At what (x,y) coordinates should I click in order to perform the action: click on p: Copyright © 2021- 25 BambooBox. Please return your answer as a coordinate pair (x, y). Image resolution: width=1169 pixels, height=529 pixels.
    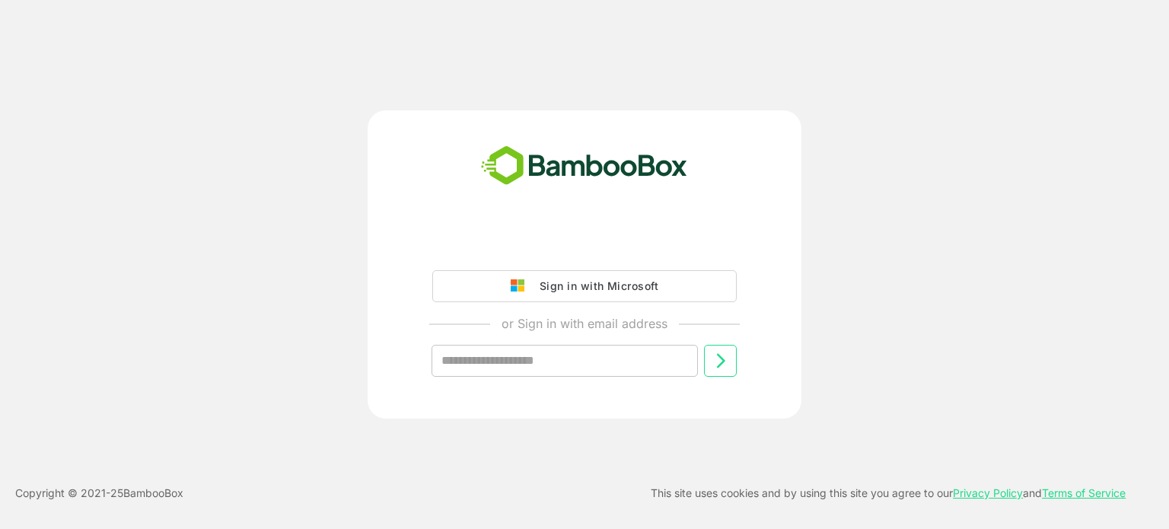
    Looking at the image, I should click on (99, 493).